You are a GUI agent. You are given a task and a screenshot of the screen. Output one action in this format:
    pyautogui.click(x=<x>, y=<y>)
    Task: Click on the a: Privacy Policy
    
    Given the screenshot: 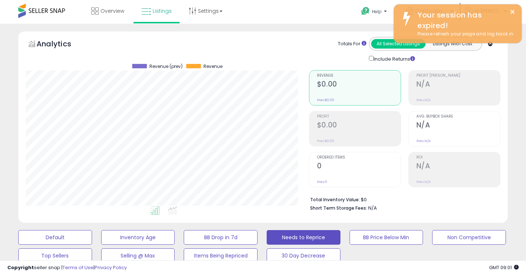 What is the action you would take?
    pyautogui.click(x=111, y=268)
    